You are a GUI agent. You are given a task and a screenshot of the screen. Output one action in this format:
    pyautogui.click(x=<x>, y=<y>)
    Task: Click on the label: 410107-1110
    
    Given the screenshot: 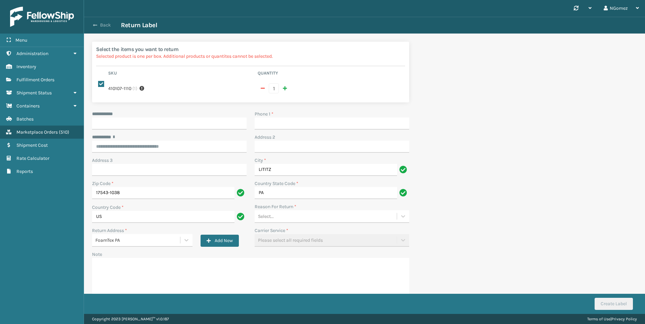 What is the action you would take?
    pyautogui.click(x=120, y=88)
    